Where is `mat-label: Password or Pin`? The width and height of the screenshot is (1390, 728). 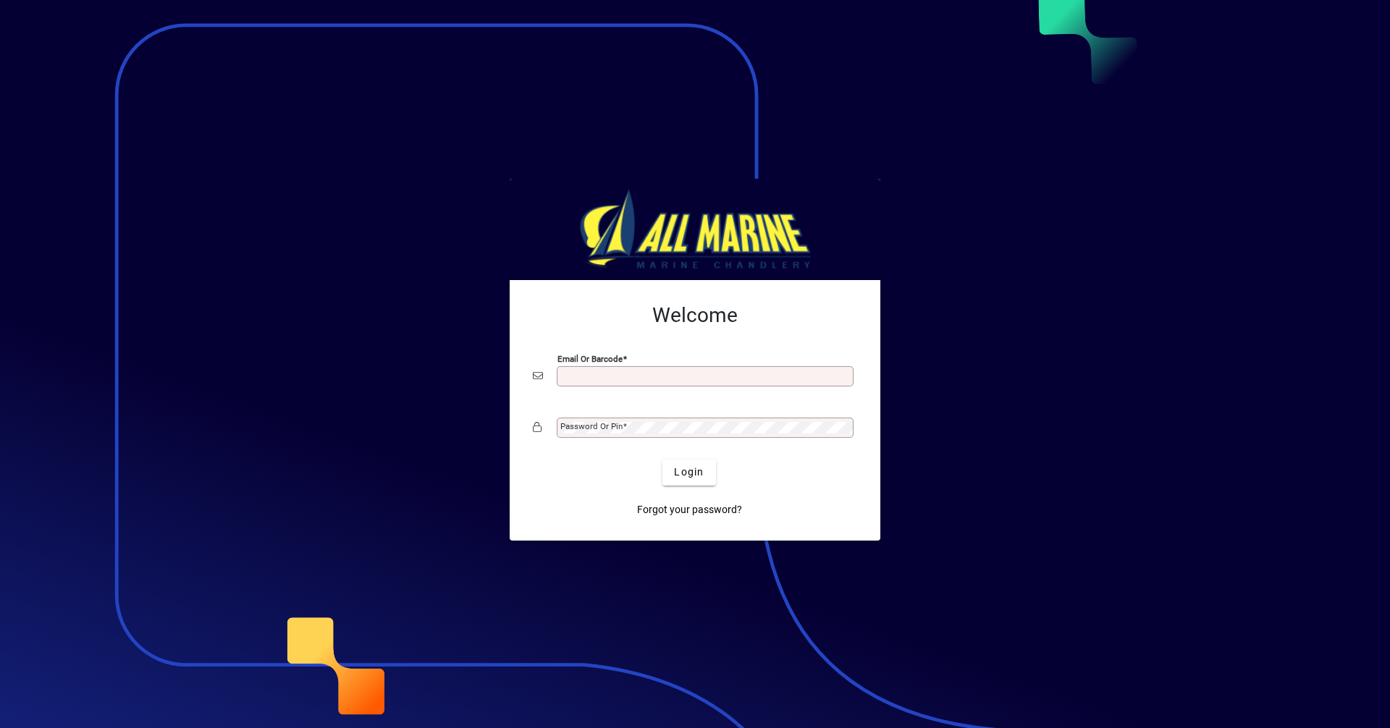
mat-label: Password or Pin is located at coordinates (592, 427).